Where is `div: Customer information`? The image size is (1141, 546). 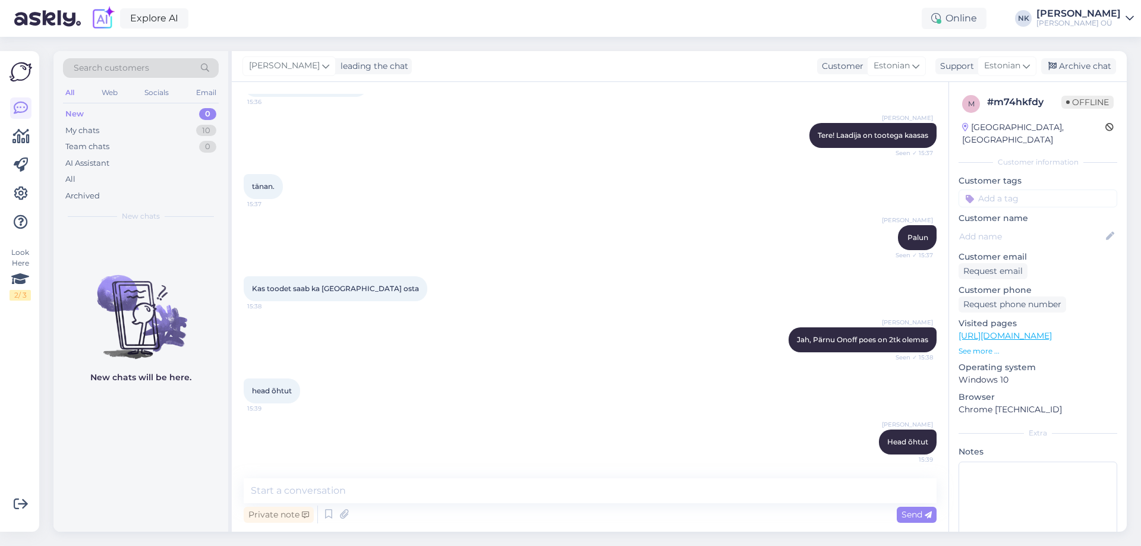
div: Customer information is located at coordinates (1037, 162).